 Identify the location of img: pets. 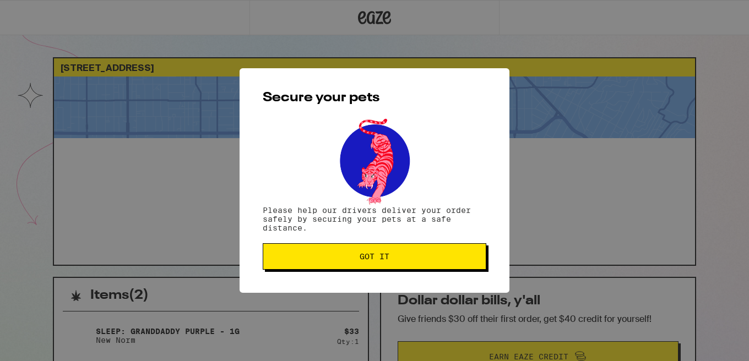
(374, 161).